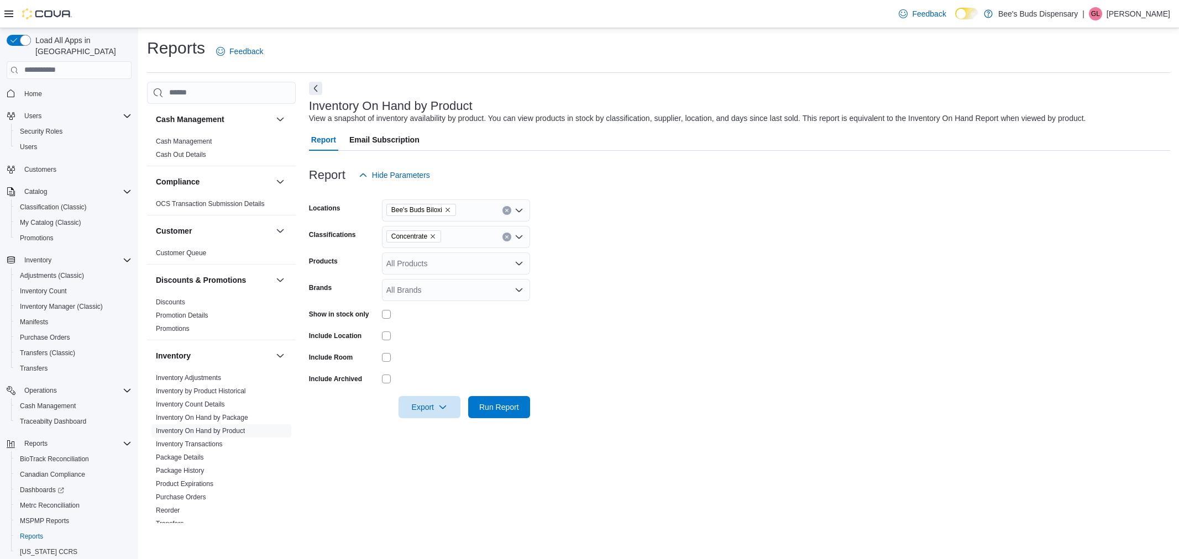 The height and width of the screenshot is (559, 1179). I want to click on span: Adjustments (Classic), so click(73, 276).